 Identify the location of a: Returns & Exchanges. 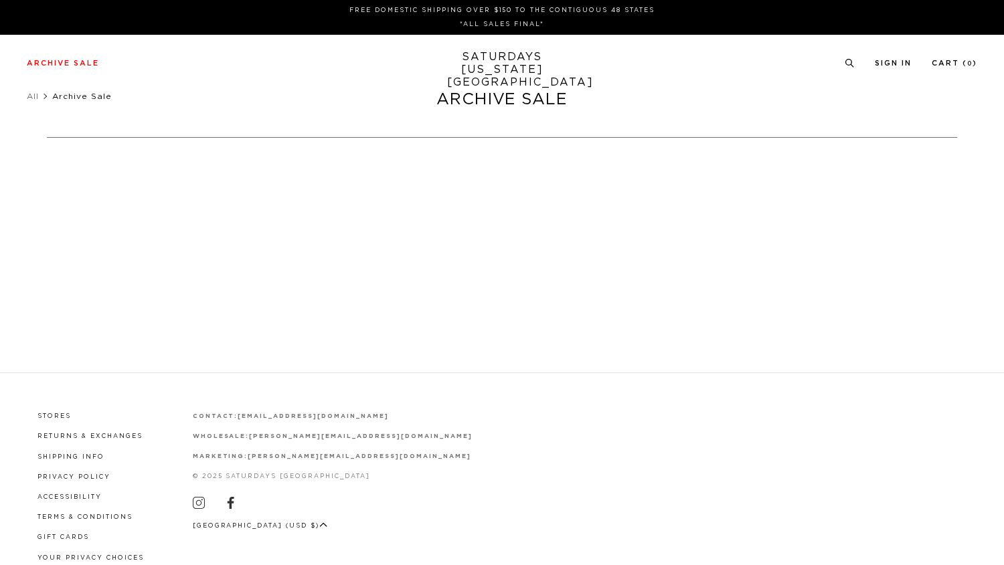
(90, 436).